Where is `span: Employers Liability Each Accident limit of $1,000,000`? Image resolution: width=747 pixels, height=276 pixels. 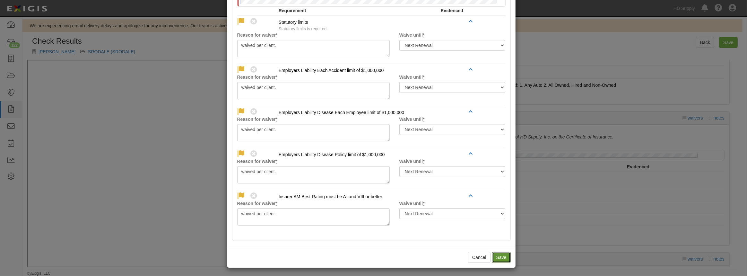 span: Employers Liability Each Accident limit of $1,000,000 is located at coordinates (331, 70).